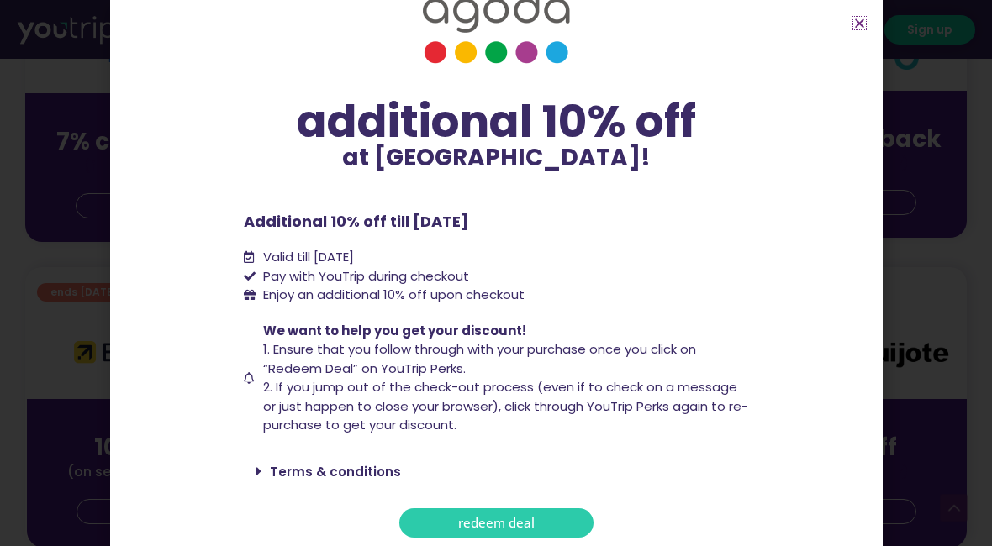 Image resolution: width=992 pixels, height=546 pixels. What do you see at coordinates (496, 122) in the screenshot?
I see `div: additional 10% off` at bounding box center [496, 122].